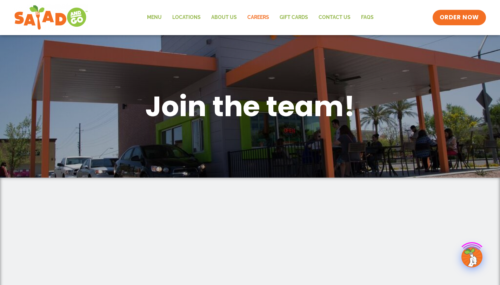 Image resolution: width=500 pixels, height=285 pixels. What do you see at coordinates (261, 18) in the screenshot?
I see `nav: Menu` at bounding box center [261, 18].